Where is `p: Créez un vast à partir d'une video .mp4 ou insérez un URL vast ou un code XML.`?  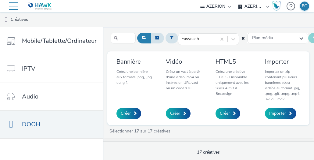
p: Créez un vast à partir d'une video .mp4 ou insérez un URL vast ou un code XML. is located at coordinates (184, 80).